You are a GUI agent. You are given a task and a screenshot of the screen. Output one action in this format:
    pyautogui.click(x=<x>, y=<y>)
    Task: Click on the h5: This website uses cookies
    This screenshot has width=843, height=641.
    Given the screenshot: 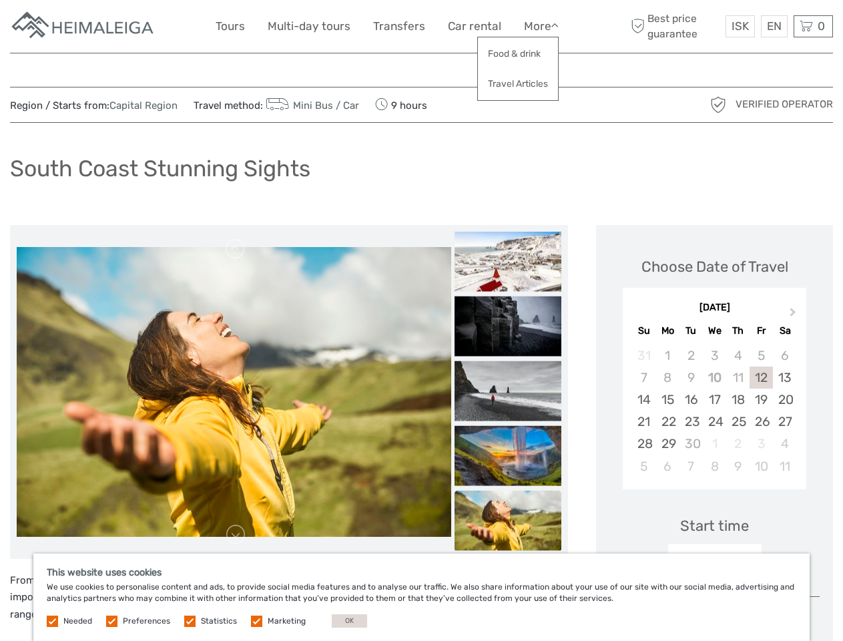 What is the action you would take?
    pyautogui.click(x=421, y=572)
    